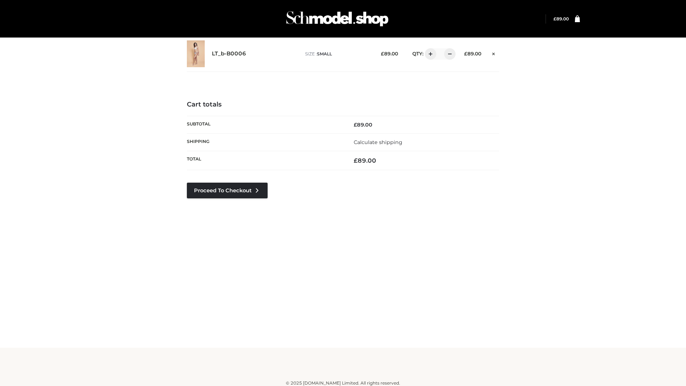 The image size is (686, 386). What do you see at coordinates (265, 124) in the screenshot?
I see `th: Subtotal` at bounding box center [265, 124].